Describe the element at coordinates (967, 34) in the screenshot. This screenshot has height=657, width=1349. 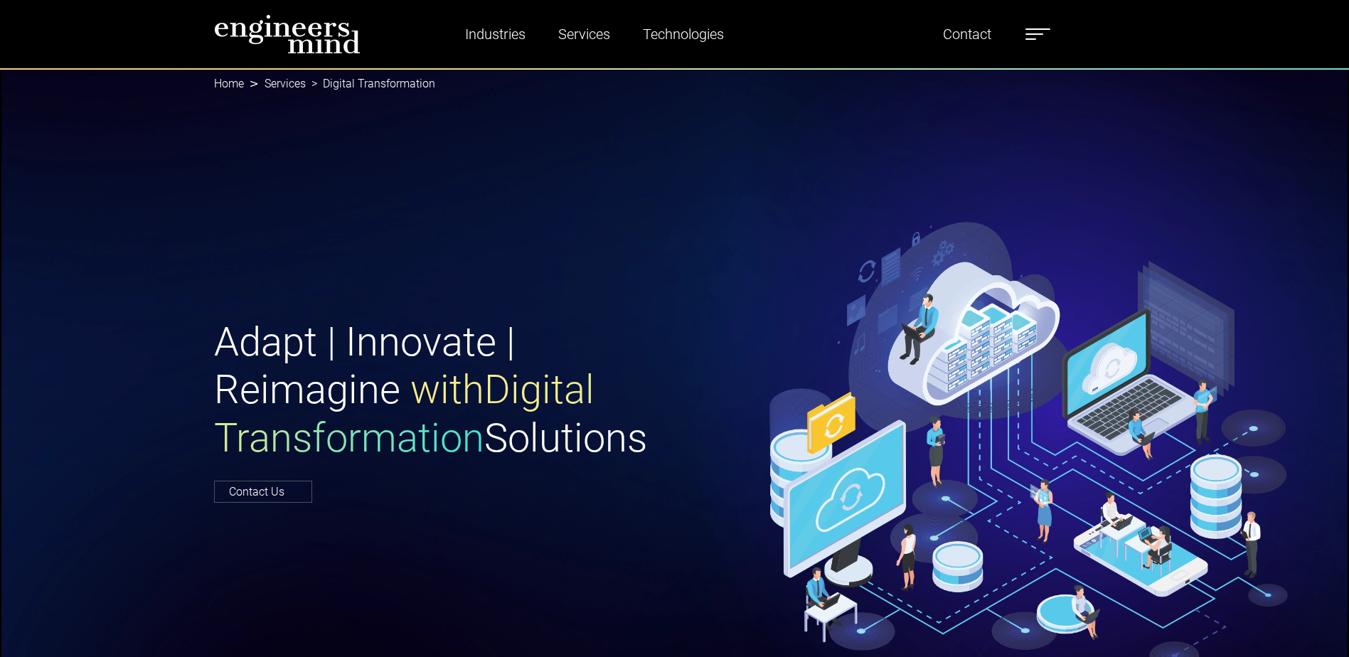
I see `a: Contact` at that location.